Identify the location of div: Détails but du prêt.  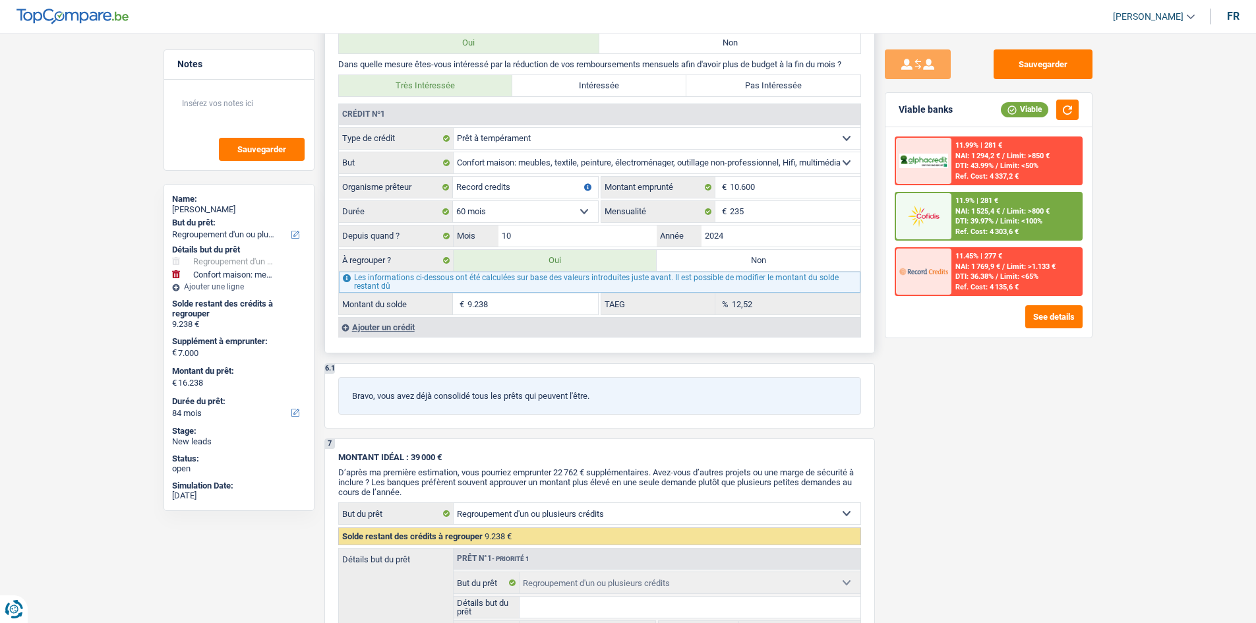
(239, 250).